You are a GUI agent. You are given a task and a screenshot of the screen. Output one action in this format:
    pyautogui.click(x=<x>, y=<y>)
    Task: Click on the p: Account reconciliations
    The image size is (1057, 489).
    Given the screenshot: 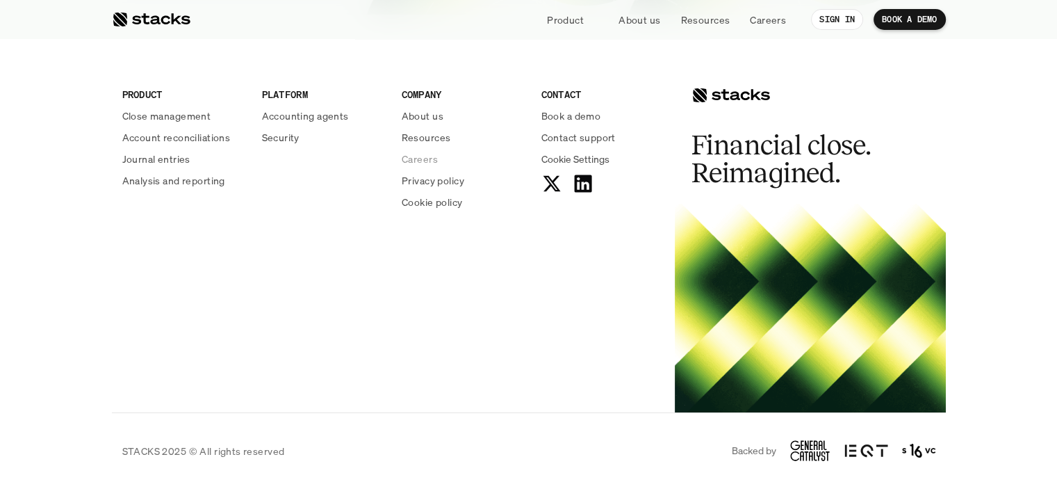 What is the action you would take?
    pyautogui.click(x=177, y=137)
    